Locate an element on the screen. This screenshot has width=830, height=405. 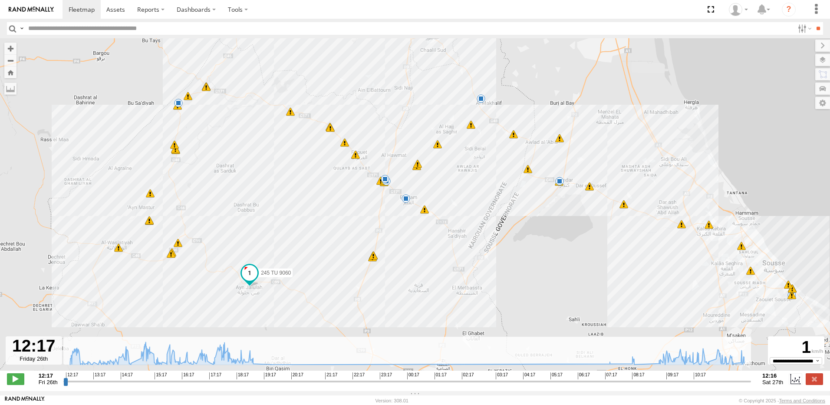
span: 20:17 is located at coordinates (297, 376).